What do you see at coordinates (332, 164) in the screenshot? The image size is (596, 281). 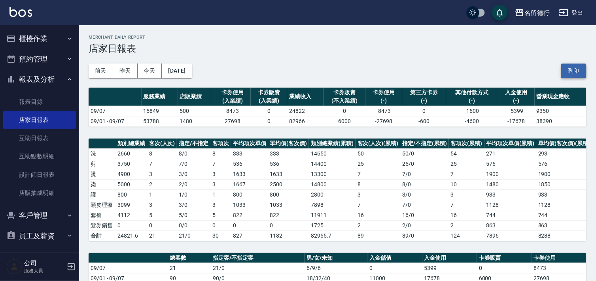 I see `td: 14400` at bounding box center [332, 164].